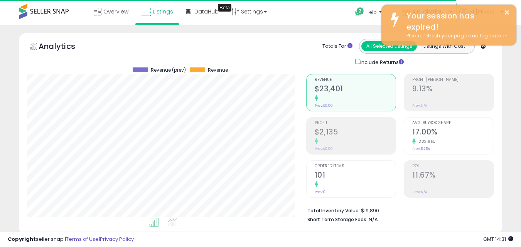 This screenshot has height=247, width=521. What do you see at coordinates (498, 239) in the screenshot?
I see `span: 2025-10-8 14:31 GMT` at bounding box center [498, 239].